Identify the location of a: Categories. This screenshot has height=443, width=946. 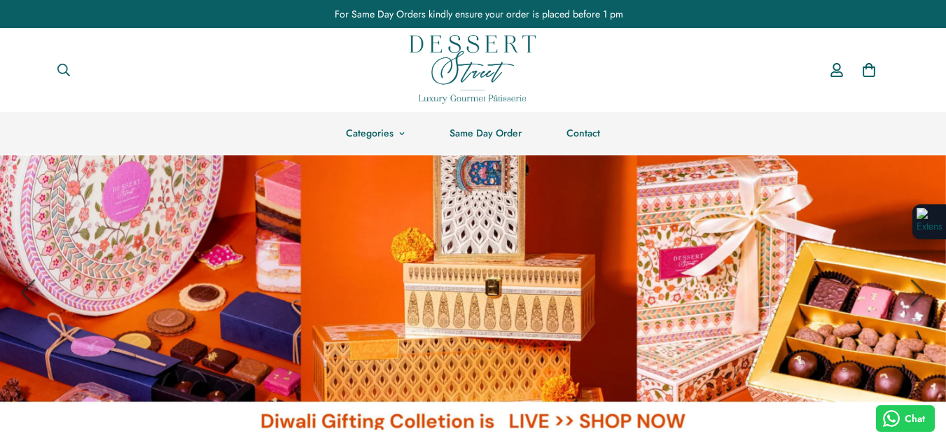
(375, 133).